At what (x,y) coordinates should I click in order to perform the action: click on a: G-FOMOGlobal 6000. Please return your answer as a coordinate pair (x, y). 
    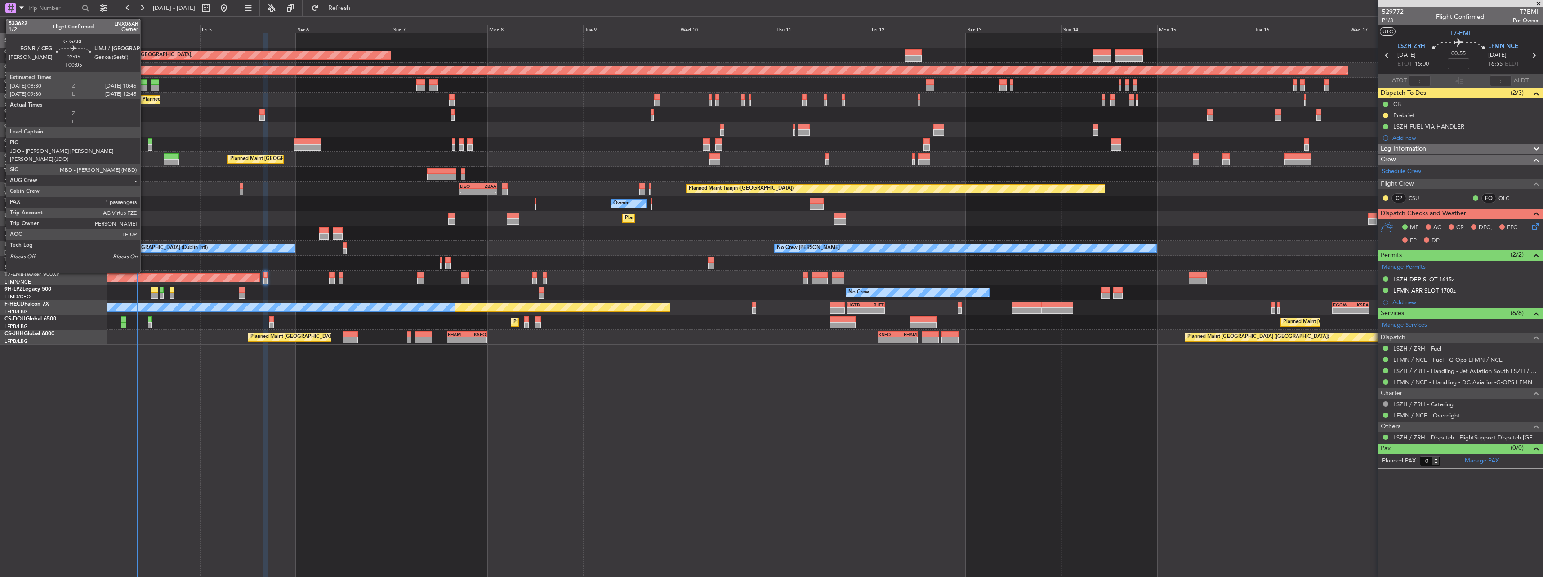
    Looking at the image, I should click on (31, 52).